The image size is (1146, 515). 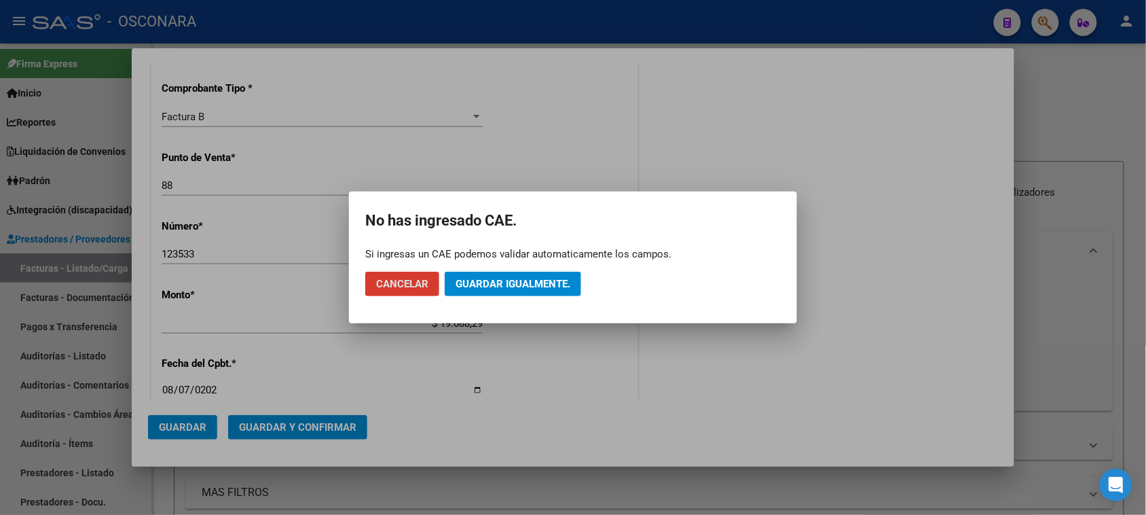 I want to click on h2: No has ingresado CAE., so click(x=573, y=221).